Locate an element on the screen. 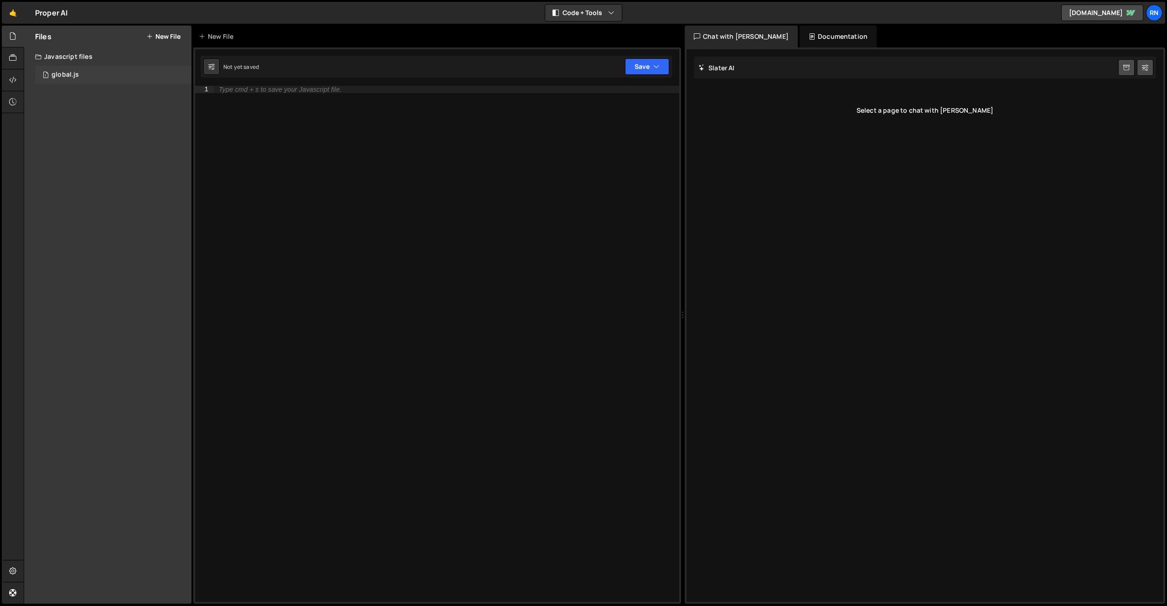 This screenshot has height=606, width=1167. div: Not yet saved is located at coordinates (241, 67).